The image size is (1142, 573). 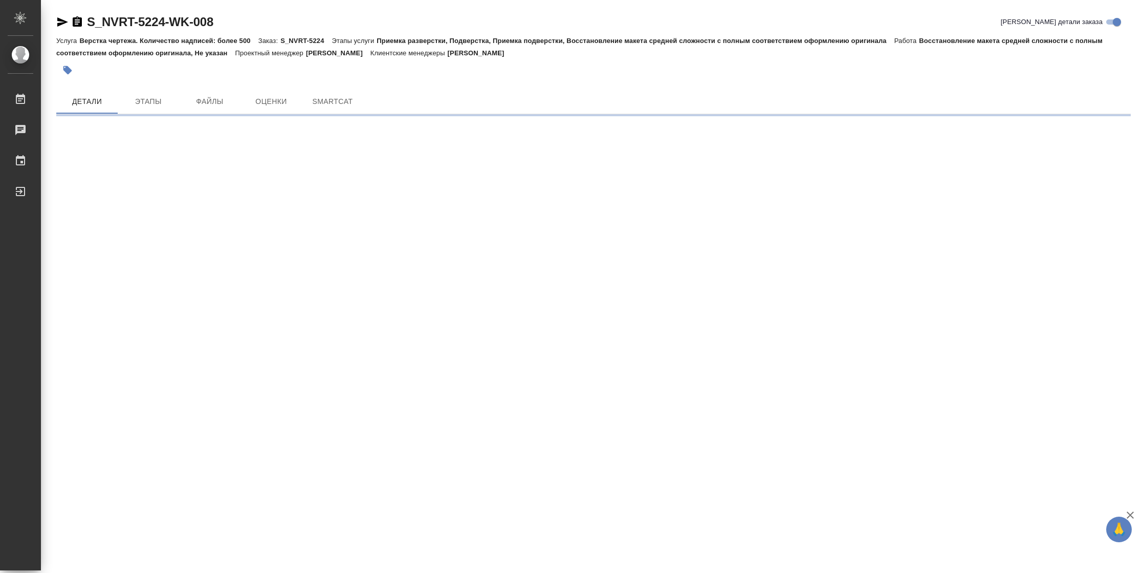 What do you see at coordinates (271, 101) in the screenshot?
I see `span: Оценки` at bounding box center [271, 101].